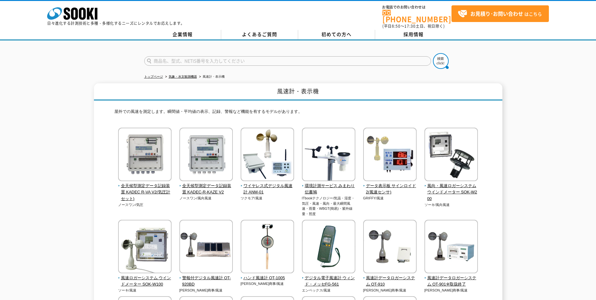 The height and width of the screenshot is (300, 596). What do you see at coordinates (451, 155) in the screenshot?
I see `img: 風向・風速ロガーシステム ウインドメーター SOK-W200` at bounding box center [451, 155].